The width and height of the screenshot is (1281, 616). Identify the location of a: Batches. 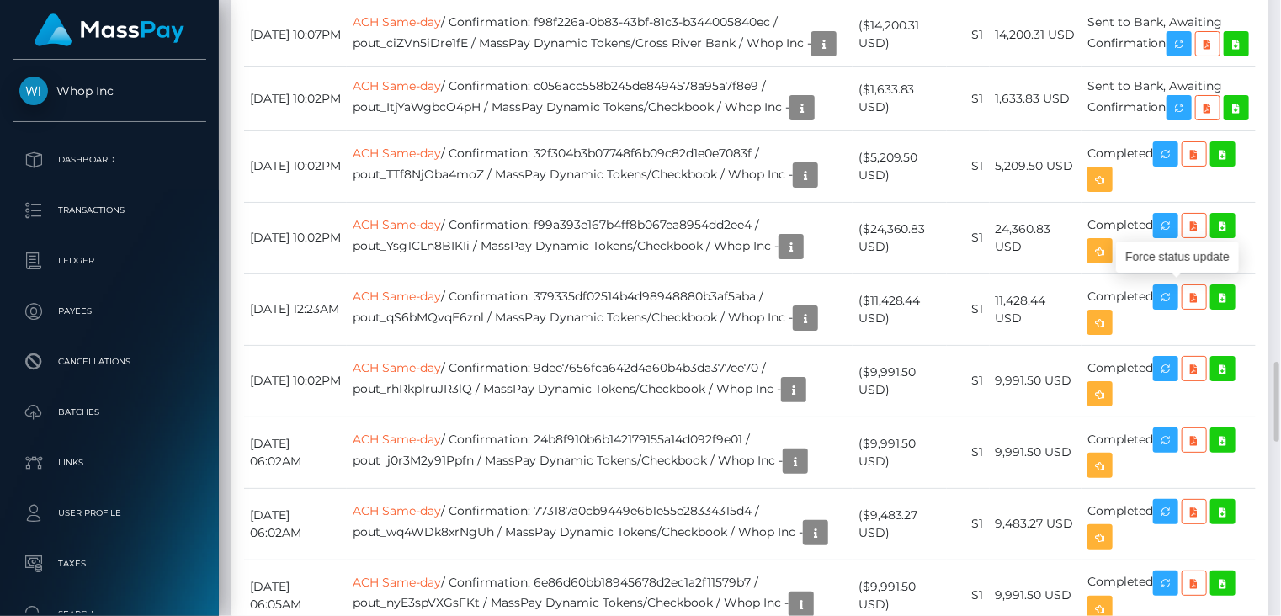
(109, 413).